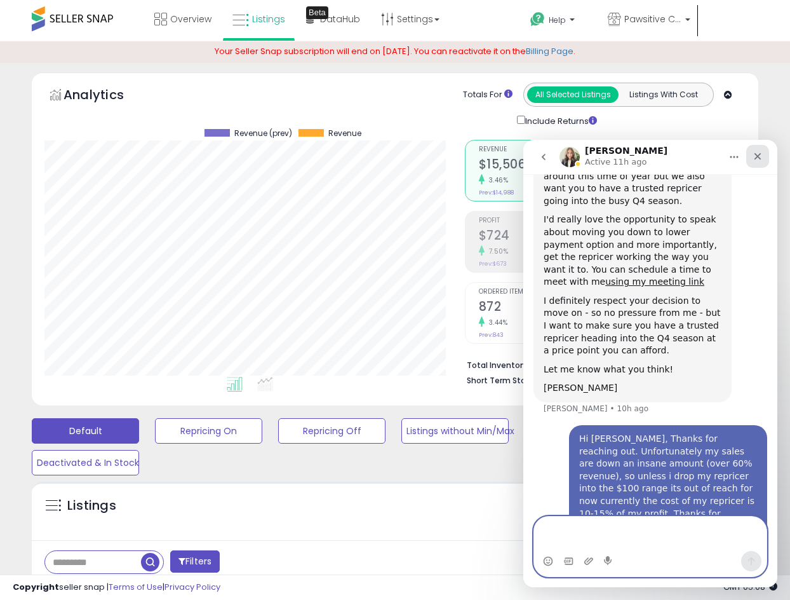 This screenshot has width=790, height=600. I want to click on button: Filters, so click(195, 561).